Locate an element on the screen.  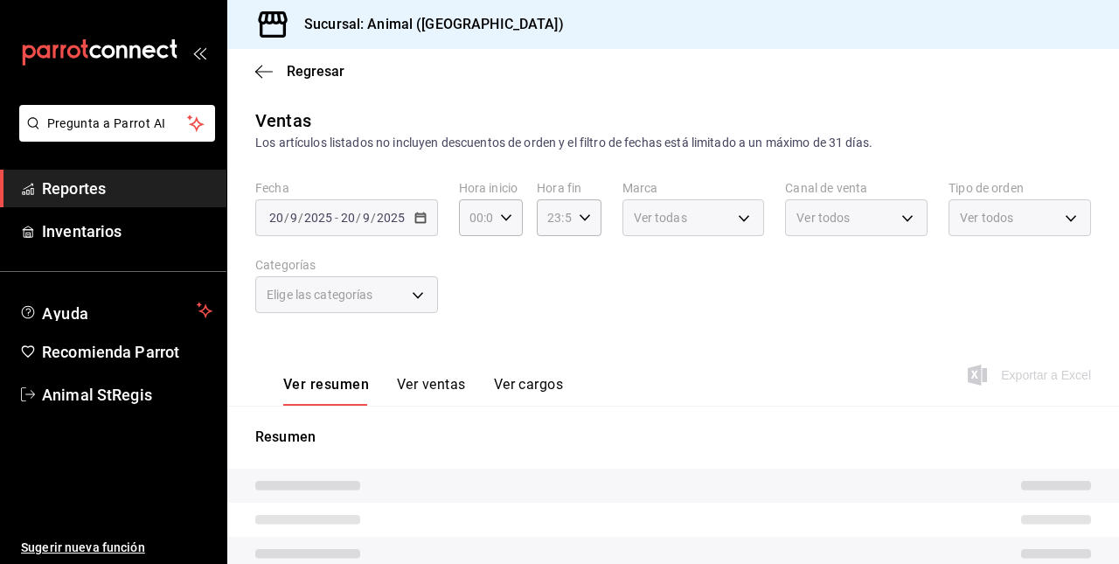
label: Categorías is located at coordinates (346, 265).